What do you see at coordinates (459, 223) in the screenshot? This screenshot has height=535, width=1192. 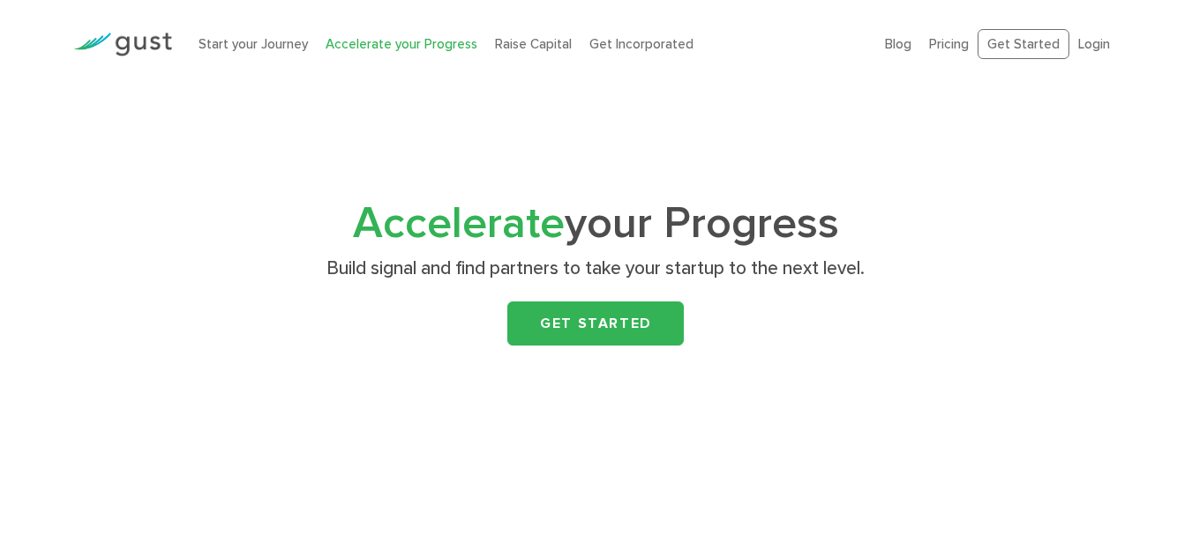 I see `span: Accelerate` at bounding box center [459, 223].